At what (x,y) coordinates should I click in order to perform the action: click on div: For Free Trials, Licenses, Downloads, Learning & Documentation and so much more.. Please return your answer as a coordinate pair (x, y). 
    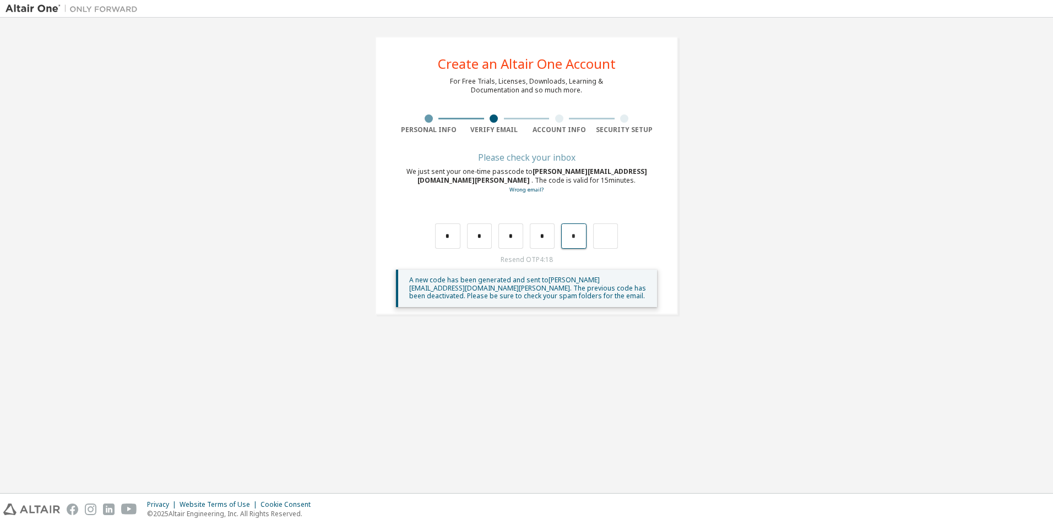
    Looking at the image, I should click on (526, 86).